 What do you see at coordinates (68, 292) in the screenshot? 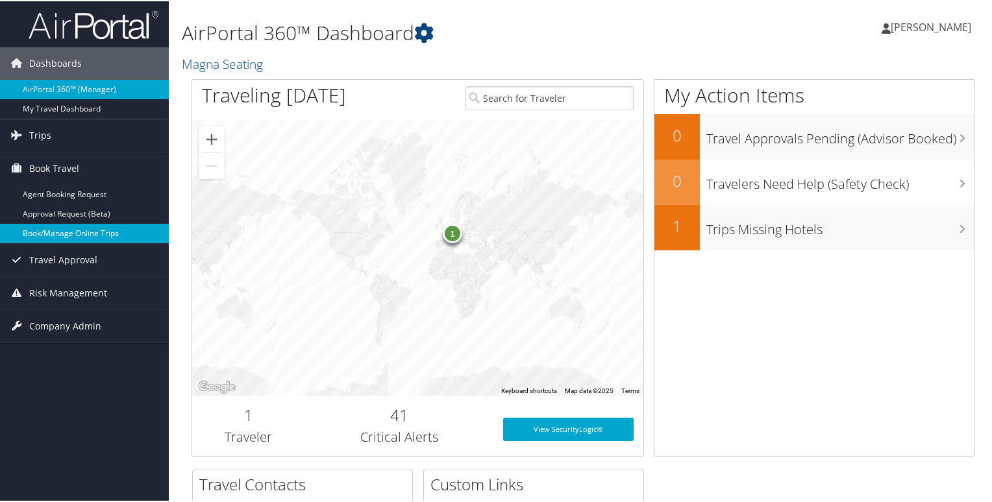
I see `span: Risk Management` at bounding box center [68, 292].